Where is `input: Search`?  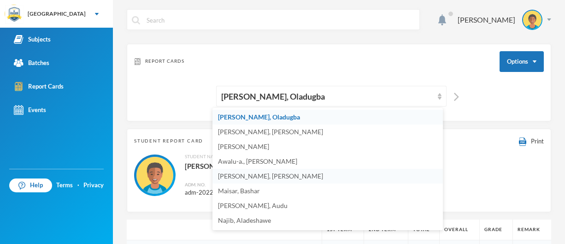 input: Search is located at coordinates (280, 20).